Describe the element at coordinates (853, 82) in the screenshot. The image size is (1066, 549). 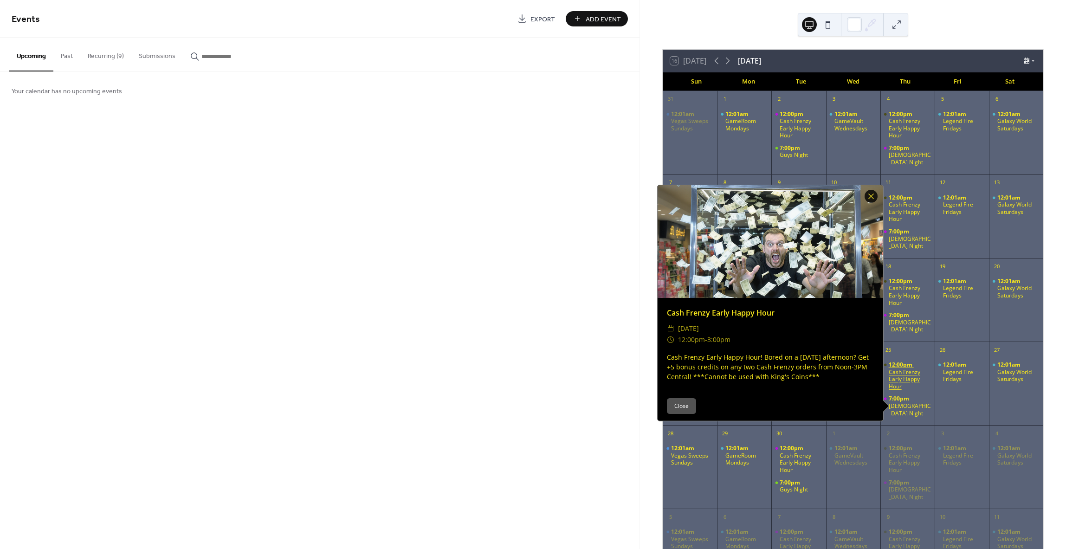
I see `div: Wed` at that location.